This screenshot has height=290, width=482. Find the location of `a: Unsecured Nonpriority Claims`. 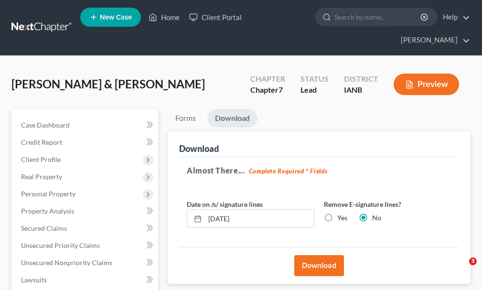

a: Unsecured Nonpriority Claims is located at coordinates (85, 263).